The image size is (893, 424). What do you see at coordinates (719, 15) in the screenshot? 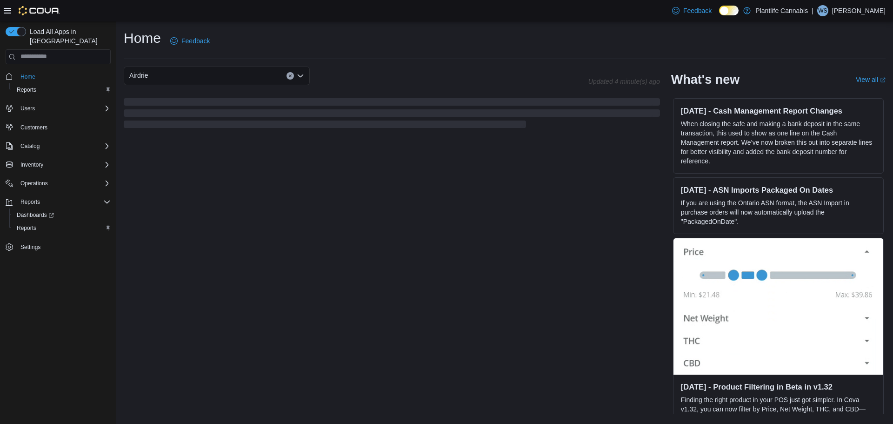
I see `span: Dark Mode` at bounding box center [719, 15].